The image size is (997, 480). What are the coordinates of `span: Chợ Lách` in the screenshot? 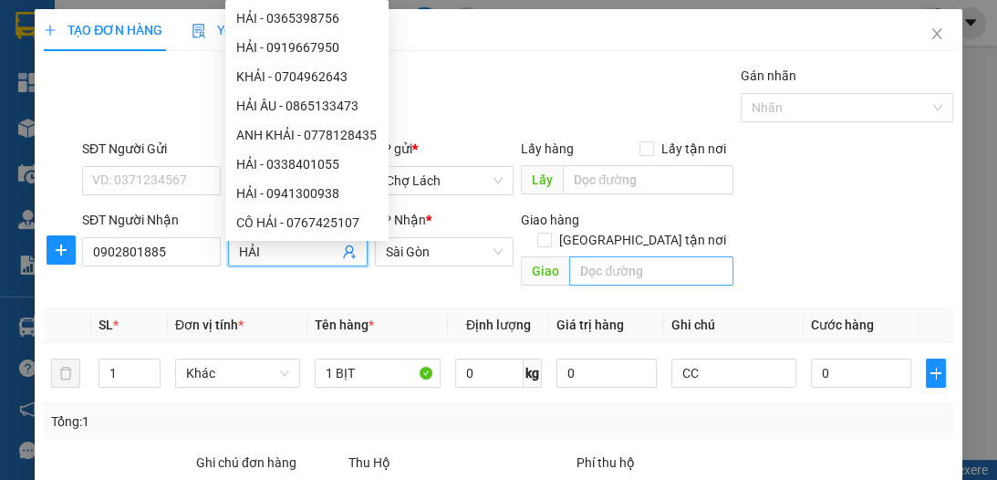 It's located at (444, 181).